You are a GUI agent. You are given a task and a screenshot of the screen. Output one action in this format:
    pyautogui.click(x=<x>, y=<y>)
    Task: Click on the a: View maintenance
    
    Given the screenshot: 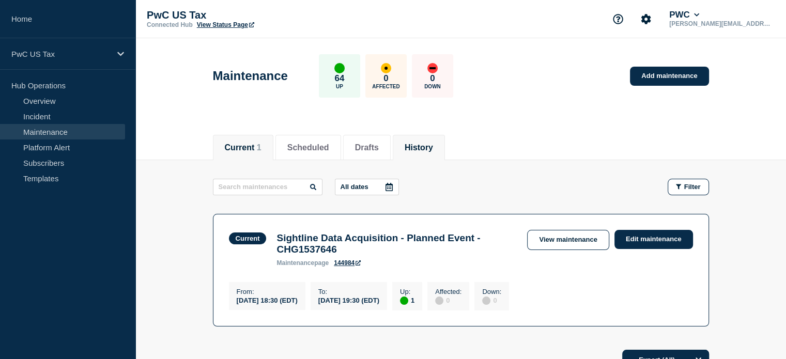 What is the action you would take?
    pyautogui.click(x=568, y=240)
    